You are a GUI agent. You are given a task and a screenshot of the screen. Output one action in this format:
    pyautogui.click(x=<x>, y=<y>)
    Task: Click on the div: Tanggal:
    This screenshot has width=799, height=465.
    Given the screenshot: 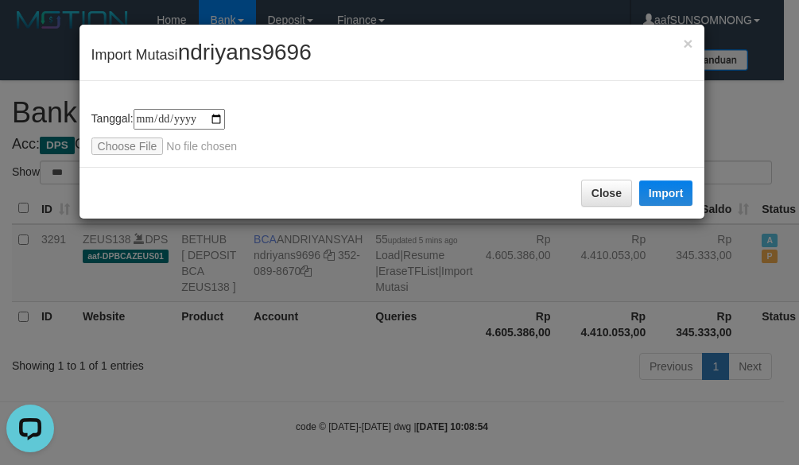 What is the action you would take?
    pyautogui.click(x=392, y=132)
    